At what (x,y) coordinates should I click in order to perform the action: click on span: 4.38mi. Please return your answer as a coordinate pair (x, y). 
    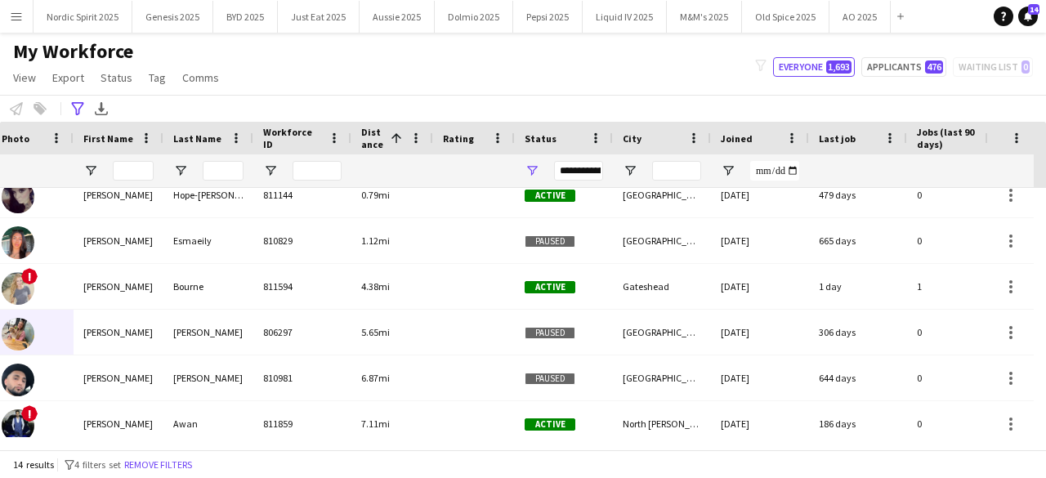
    Looking at the image, I should click on (375, 286).